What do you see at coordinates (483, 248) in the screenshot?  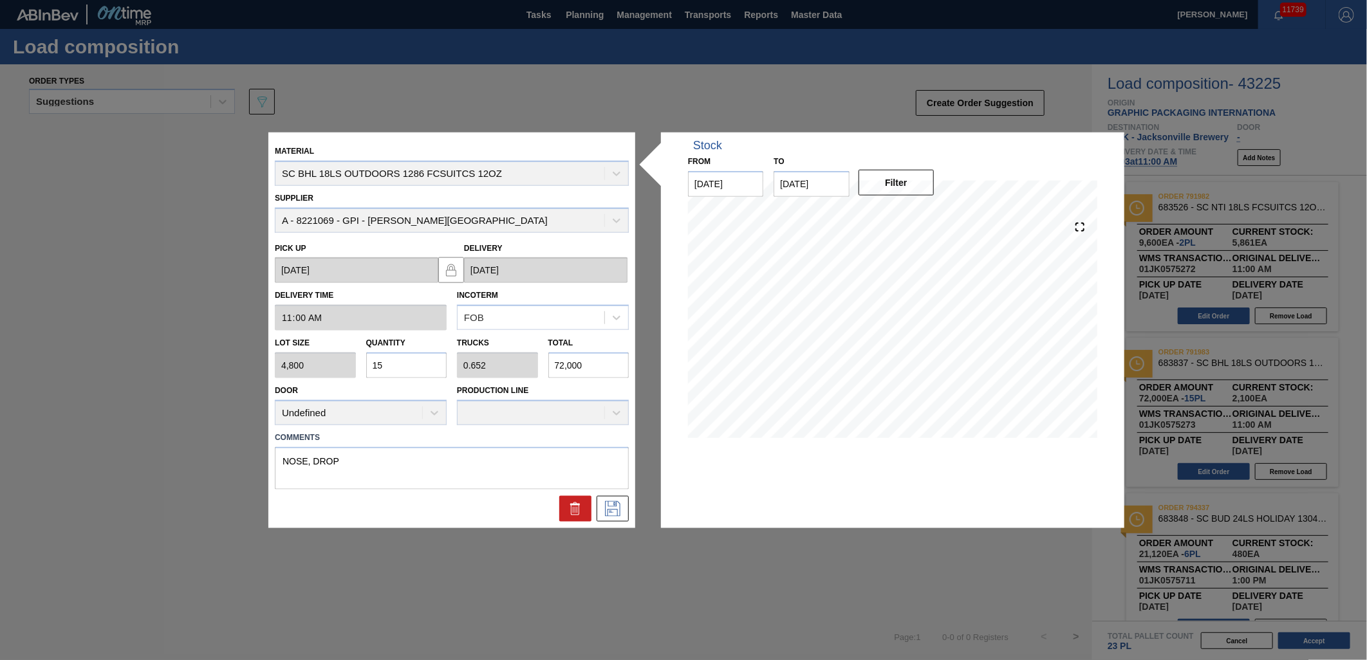 I see `label: Delivery` at bounding box center [483, 248].